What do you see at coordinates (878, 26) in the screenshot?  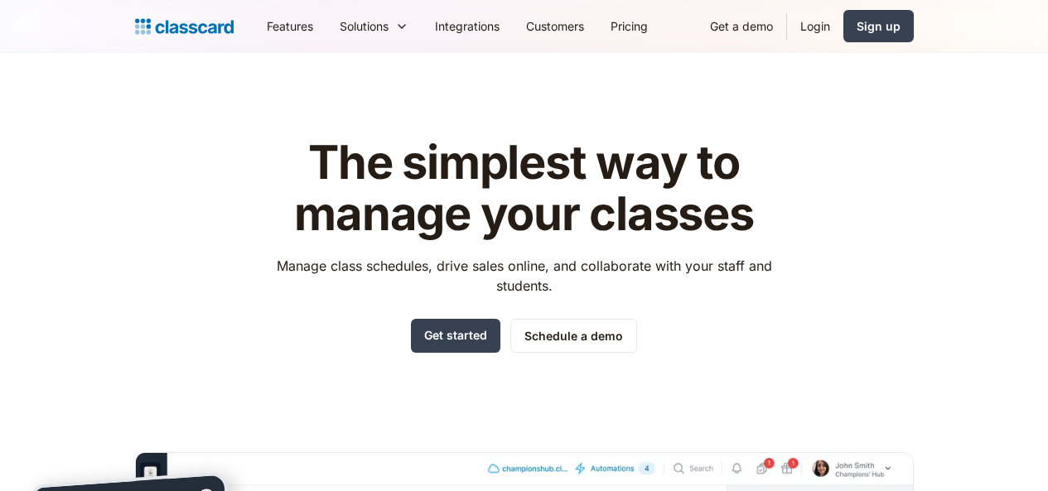 I see `a: Sign up` at bounding box center [878, 26].